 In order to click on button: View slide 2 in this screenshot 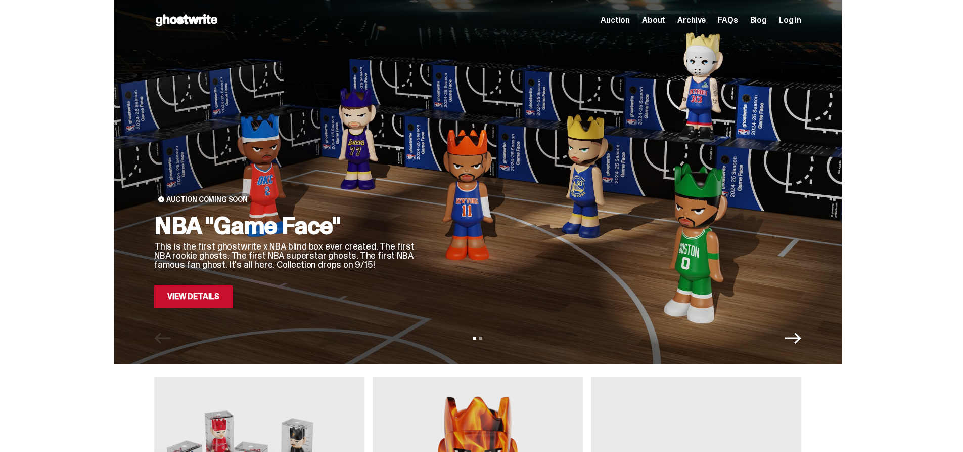, I will do `click(481, 338)`.